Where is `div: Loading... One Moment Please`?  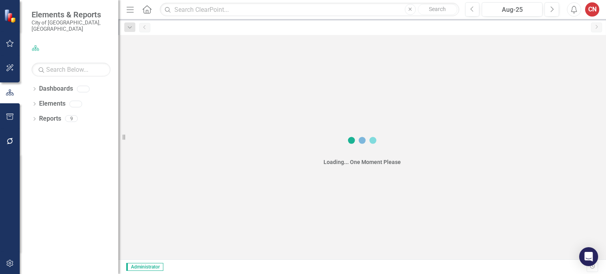
div: Loading... One Moment Please is located at coordinates (362, 162).